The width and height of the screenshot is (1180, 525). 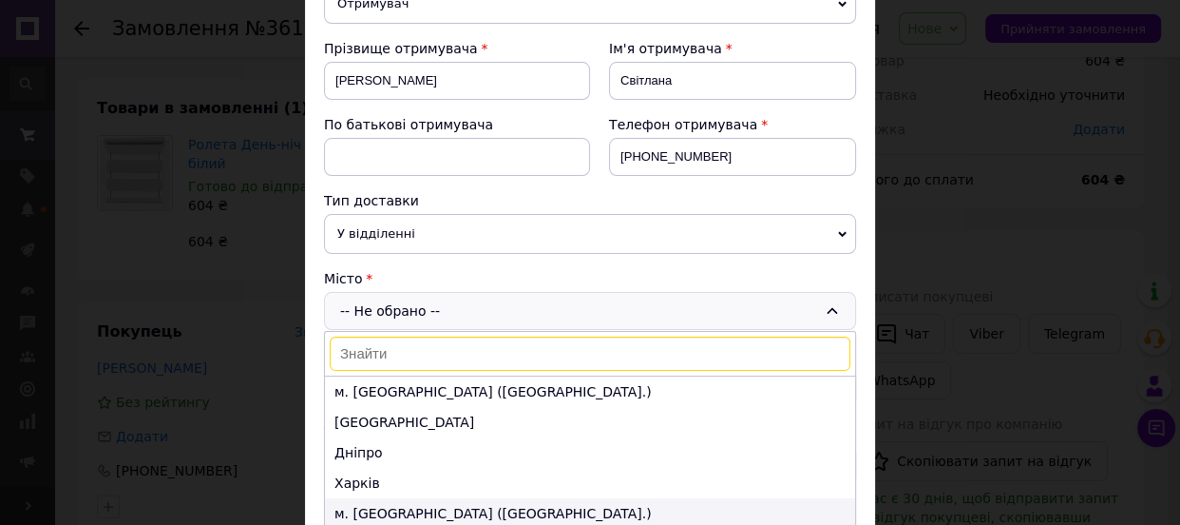 What do you see at coordinates (590, 452) in the screenshot?
I see `li: Дніпро` at bounding box center [590, 452].